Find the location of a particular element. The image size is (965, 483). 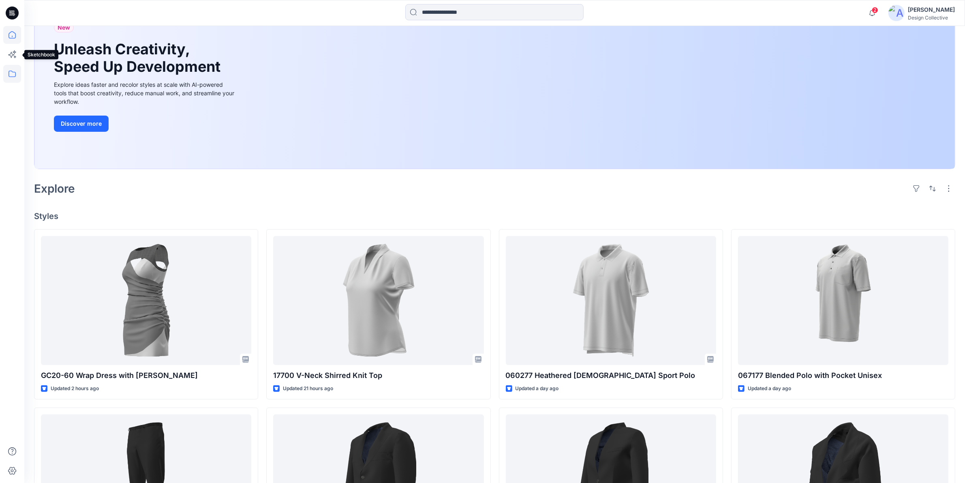

p: Updated 21 hours ago is located at coordinates (308, 388).